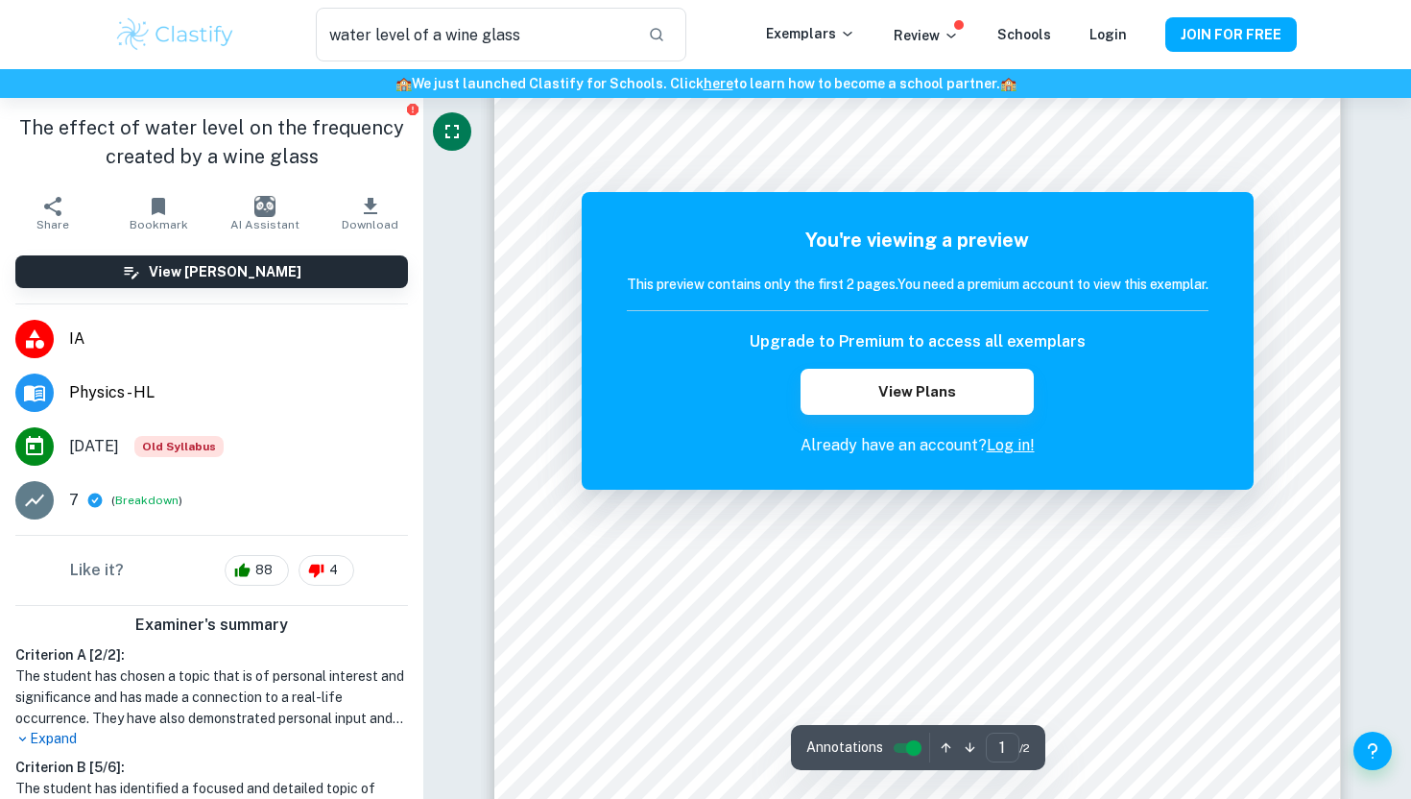 This screenshot has width=1411, height=799. Describe the element at coordinates (265, 213) in the screenshot. I see `button: AI Assistant` at that location.